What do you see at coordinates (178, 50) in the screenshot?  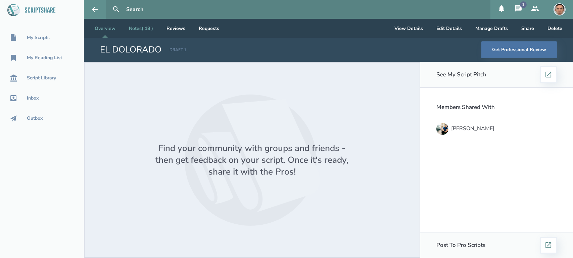 I see `div: DRAFT 1` at bounding box center [178, 50].